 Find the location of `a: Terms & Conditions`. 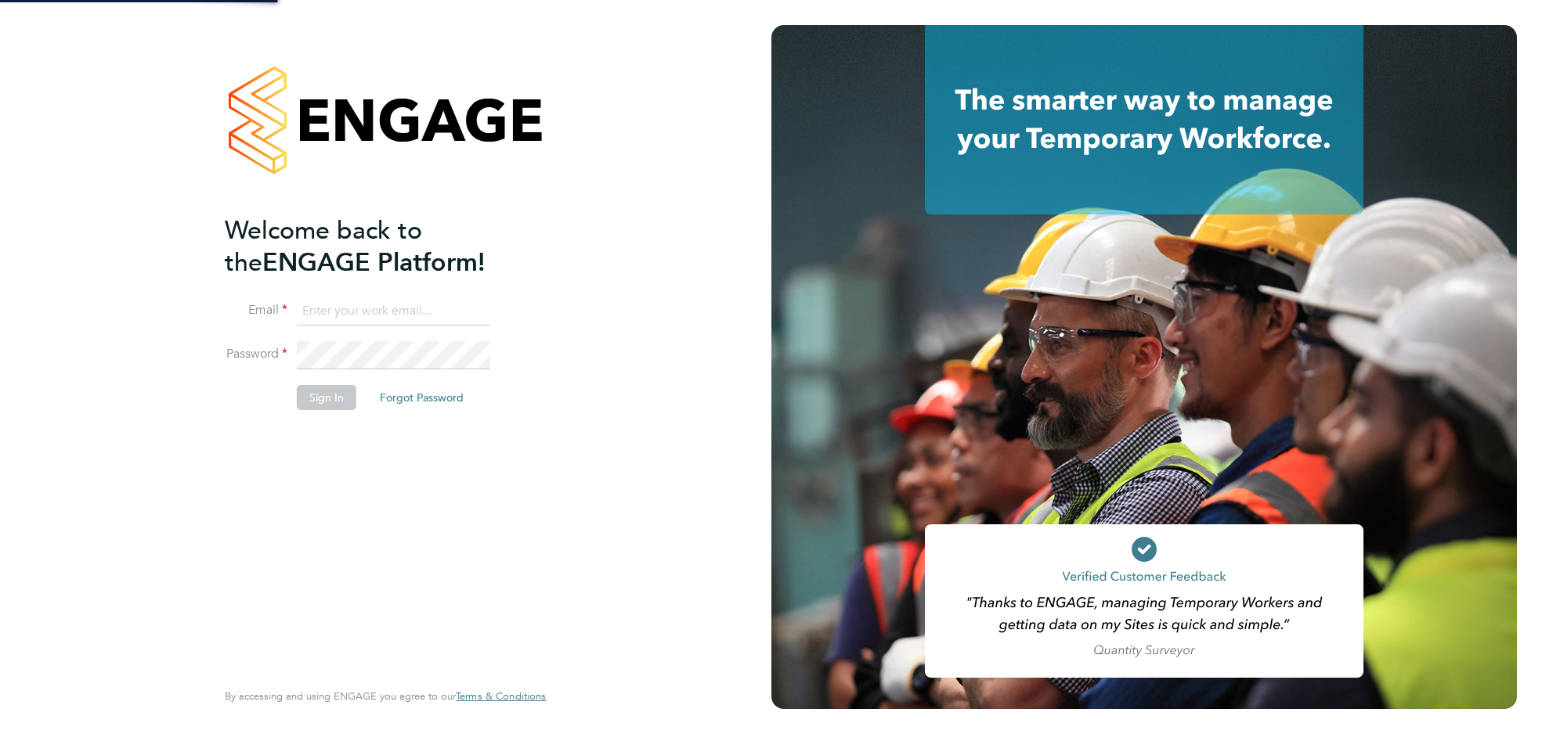

a: Terms & Conditions is located at coordinates (500, 697).